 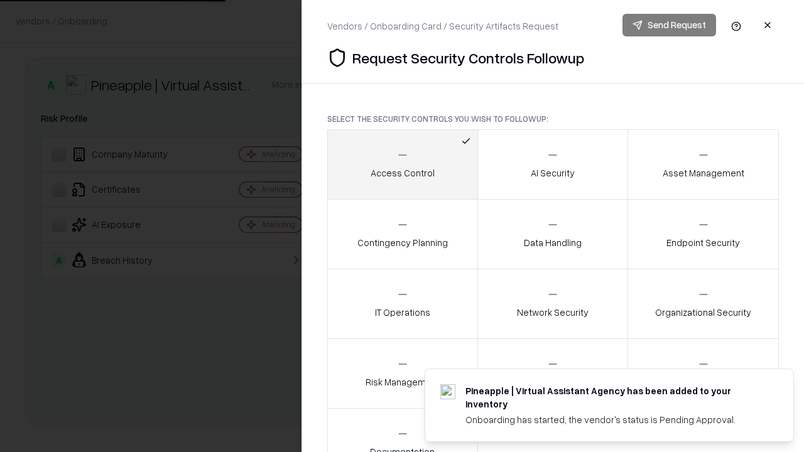 What do you see at coordinates (552, 164) in the screenshot?
I see `button: AI Security` at bounding box center [552, 164].